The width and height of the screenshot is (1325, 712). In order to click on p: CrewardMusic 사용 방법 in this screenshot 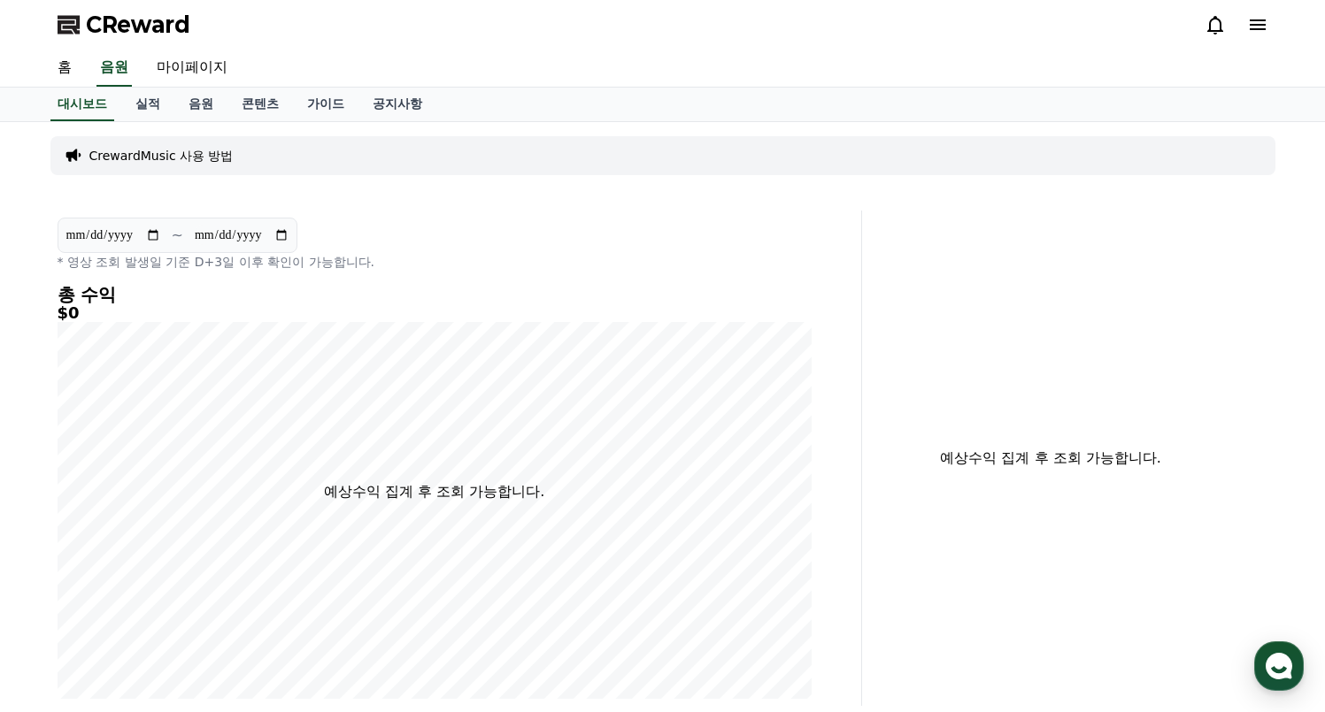, I will do `click(161, 156)`.